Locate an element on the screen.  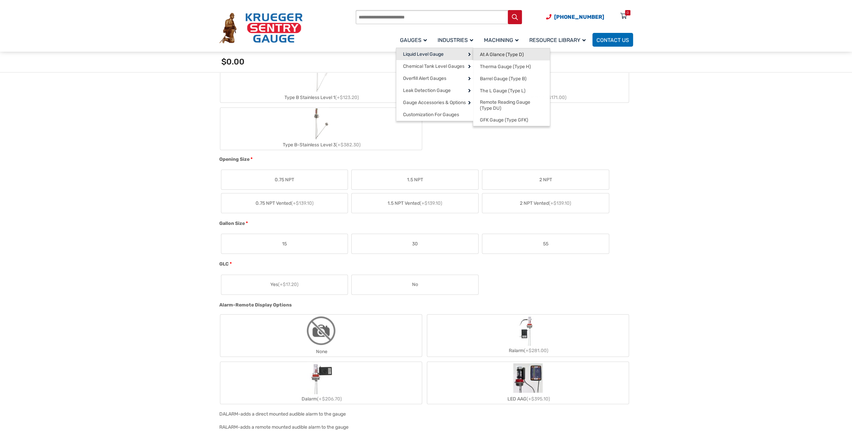
div: LED AAG is located at coordinates (528, 399).